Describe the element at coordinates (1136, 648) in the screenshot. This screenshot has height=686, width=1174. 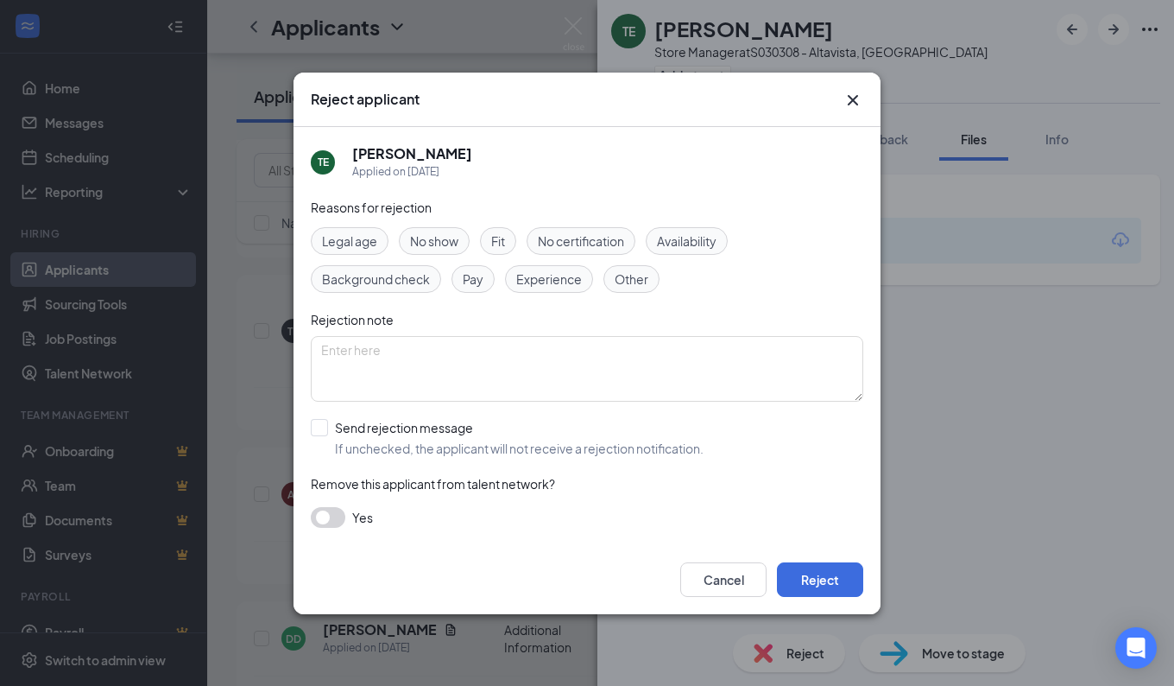
I see `div: Open Intercom Messenger` at that location.